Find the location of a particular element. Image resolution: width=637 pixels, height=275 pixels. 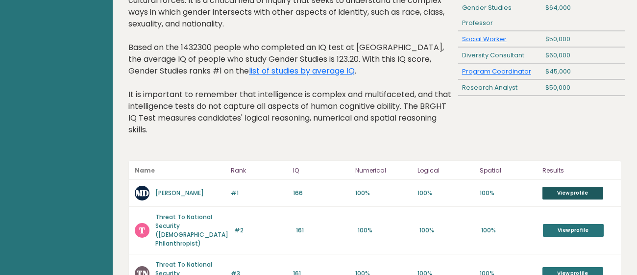

b: Name is located at coordinates (145, 170).